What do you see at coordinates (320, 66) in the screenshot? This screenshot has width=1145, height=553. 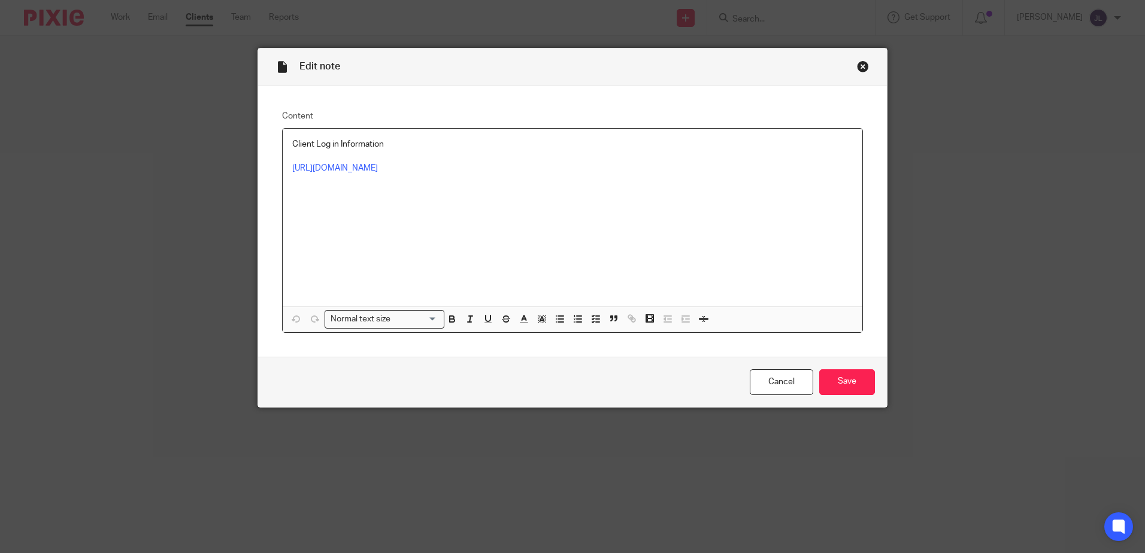 I see `span: Edit note` at bounding box center [320, 66].